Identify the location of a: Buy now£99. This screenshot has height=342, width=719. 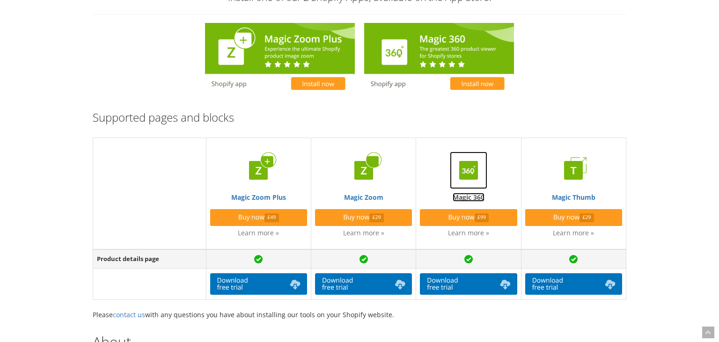
(468, 218).